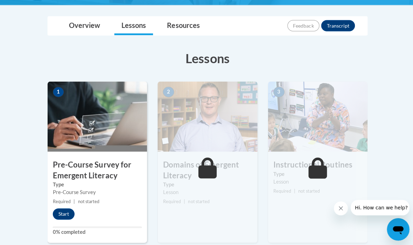 The height and width of the screenshot is (245, 413). Describe the element at coordinates (58, 92) in the screenshot. I see `span: 1` at that location.